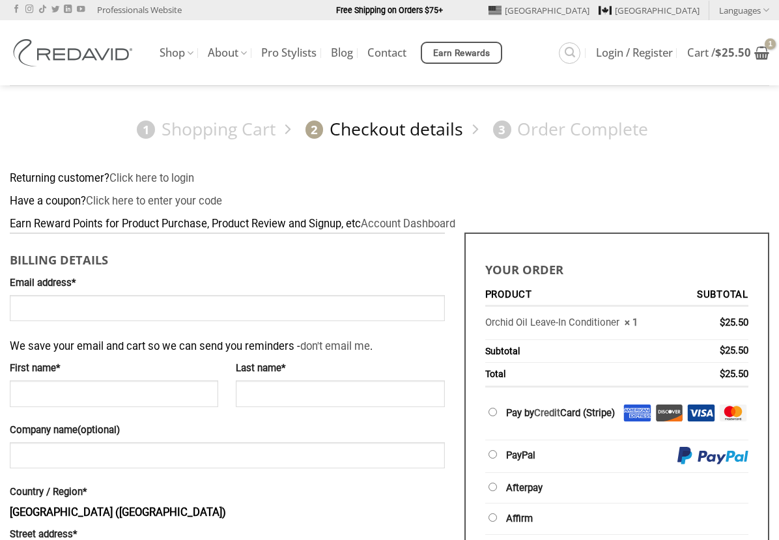 This screenshot has width=779, height=540. I want to click on label: Company name, so click(227, 431).